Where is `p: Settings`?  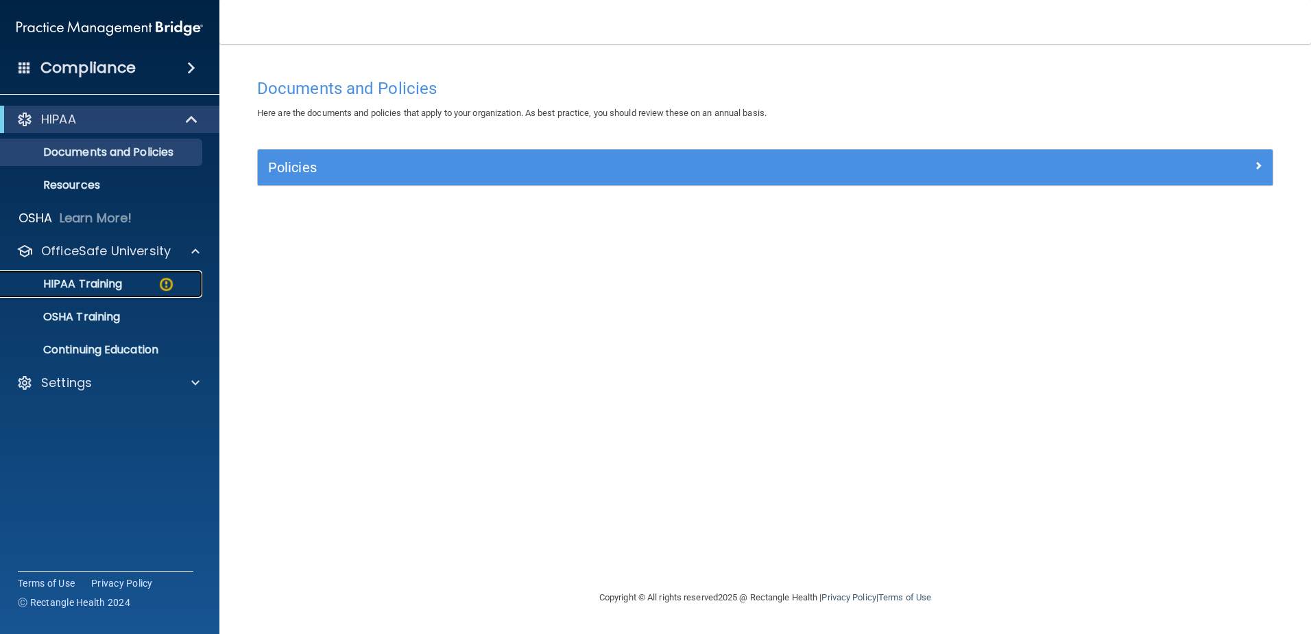
p: Settings is located at coordinates (67, 383).